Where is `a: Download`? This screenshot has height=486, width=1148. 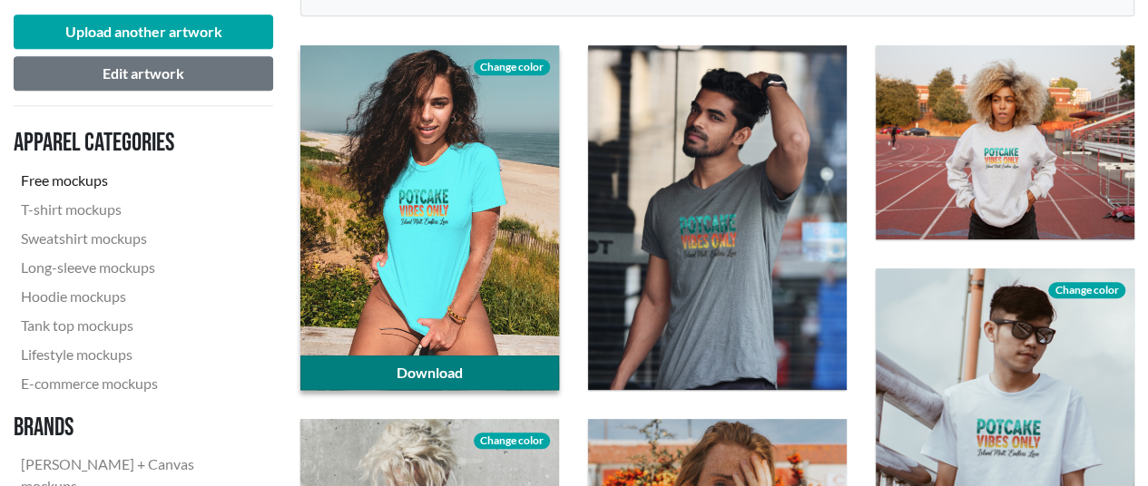 a: Download is located at coordinates (429, 373).